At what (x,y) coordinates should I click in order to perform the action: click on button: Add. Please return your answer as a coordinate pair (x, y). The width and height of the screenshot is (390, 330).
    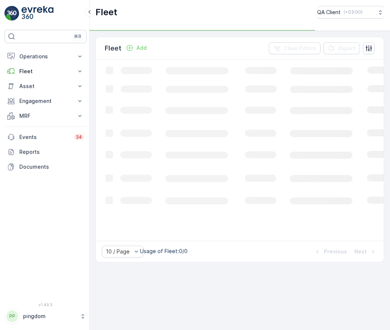
    Looking at the image, I should click on (136, 48).